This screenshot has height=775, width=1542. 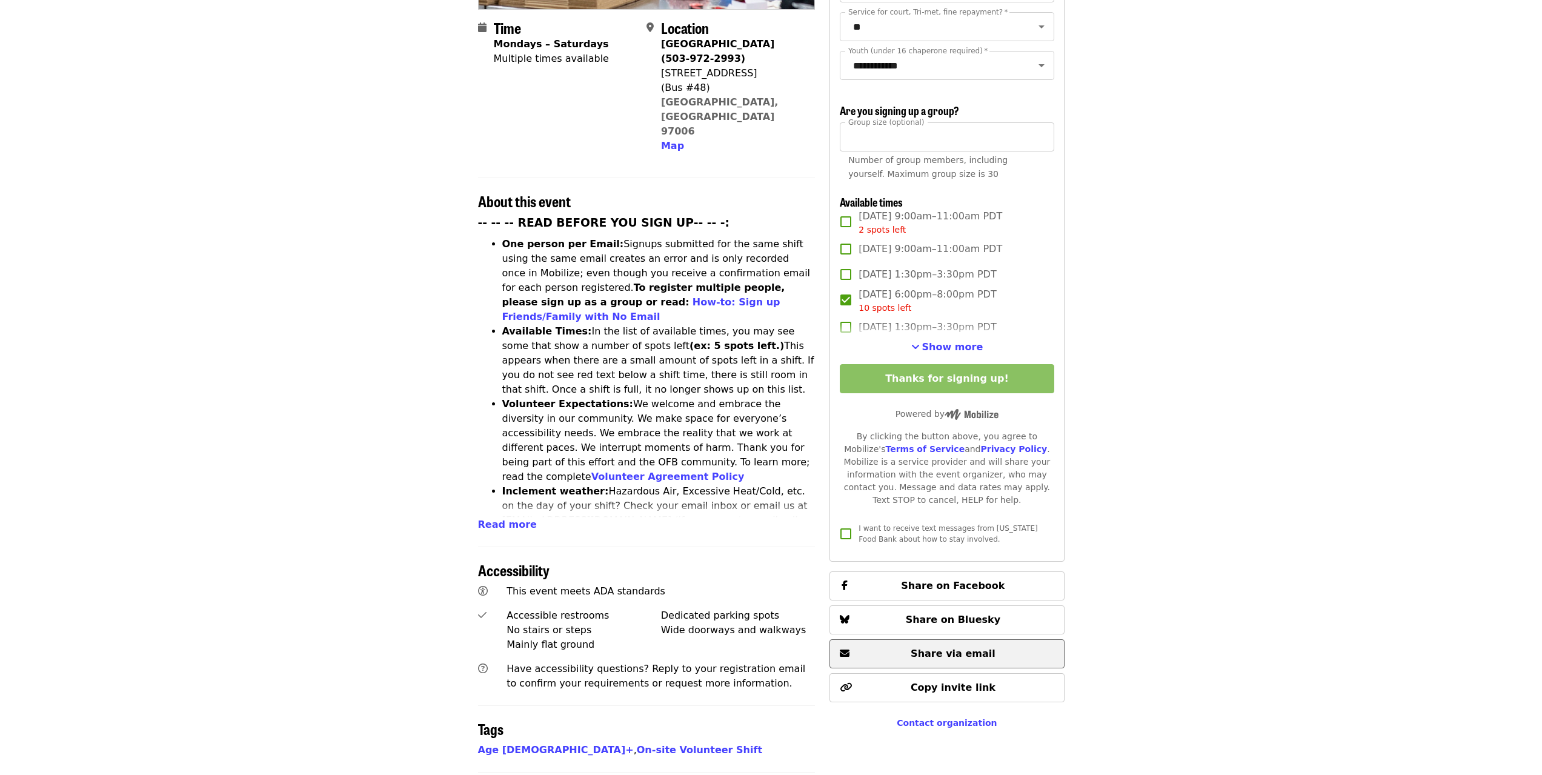 What do you see at coordinates (659, 361) in the screenshot?
I see `li: In the list of available times, you may see some that show a number of spots left This appears wh...` at bounding box center [659, 361].